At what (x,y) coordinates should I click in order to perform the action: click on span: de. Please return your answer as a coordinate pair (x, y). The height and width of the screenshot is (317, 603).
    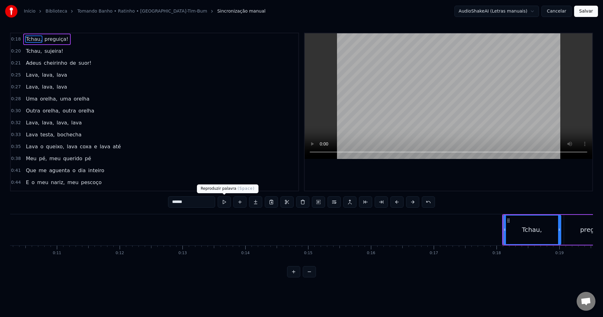
    Looking at the image, I should click on (73, 63).